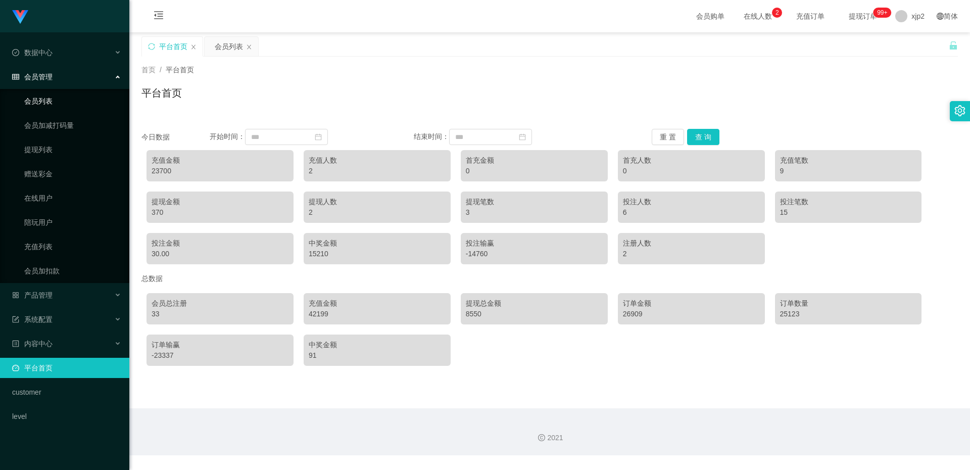 This screenshot has height=470, width=970. I want to click on div: 会员列表, so click(229, 46).